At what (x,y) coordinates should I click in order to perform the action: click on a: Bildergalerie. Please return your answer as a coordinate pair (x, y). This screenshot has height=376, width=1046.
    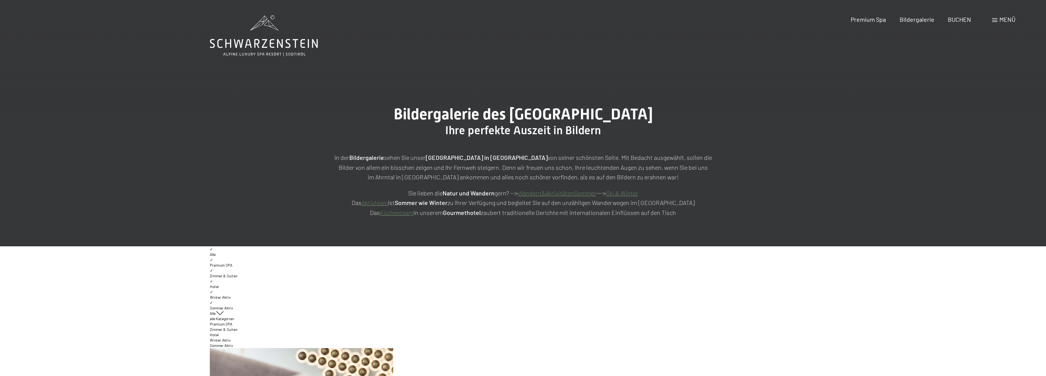
    Looking at the image, I should click on (916, 19).